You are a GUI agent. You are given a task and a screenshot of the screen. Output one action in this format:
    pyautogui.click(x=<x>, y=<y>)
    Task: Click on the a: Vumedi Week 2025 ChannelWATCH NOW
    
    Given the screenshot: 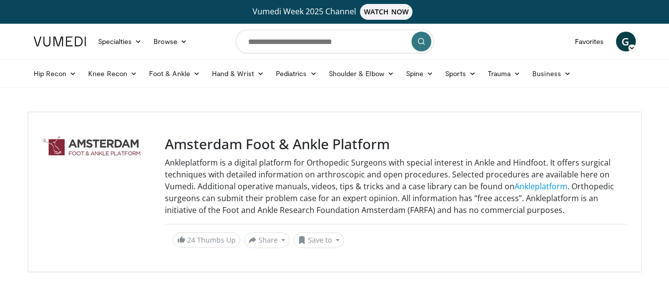 What is the action you would take?
    pyautogui.click(x=335, y=12)
    